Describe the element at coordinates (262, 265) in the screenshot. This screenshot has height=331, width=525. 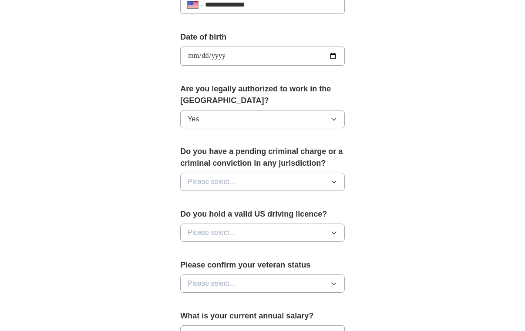
I see `label: Please confirm your veteran status` at that location.